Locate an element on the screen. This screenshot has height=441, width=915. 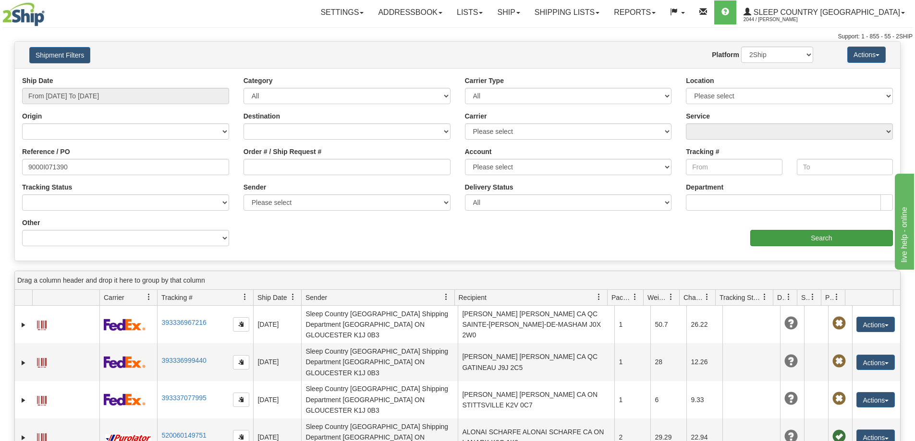
label: Tracking # is located at coordinates (702, 152).